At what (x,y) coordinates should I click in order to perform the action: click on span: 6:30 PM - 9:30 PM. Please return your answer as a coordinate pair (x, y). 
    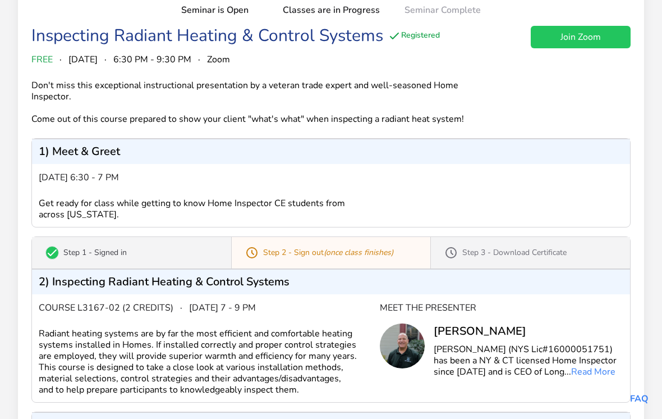
    Looking at the image, I should click on (152, 60).